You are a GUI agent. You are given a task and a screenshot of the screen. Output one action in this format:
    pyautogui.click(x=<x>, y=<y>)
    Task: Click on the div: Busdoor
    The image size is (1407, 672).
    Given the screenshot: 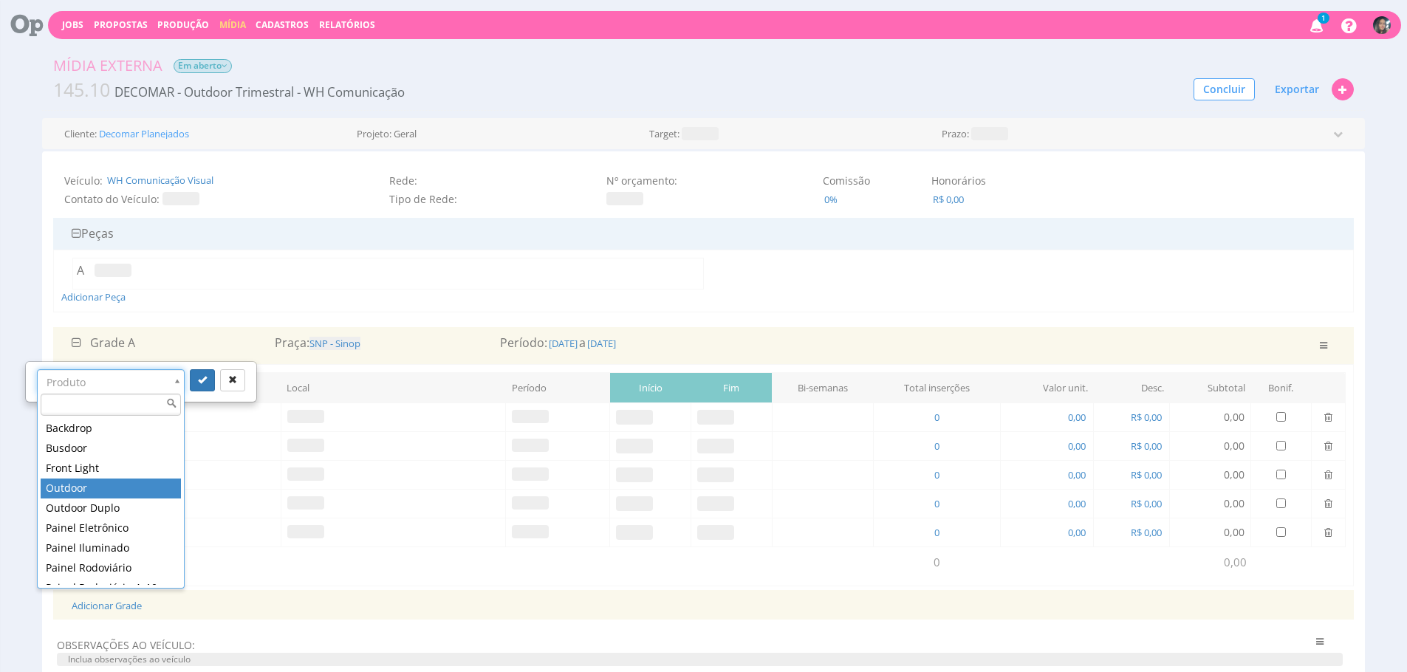 What is the action you would take?
    pyautogui.click(x=111, y=448)
    